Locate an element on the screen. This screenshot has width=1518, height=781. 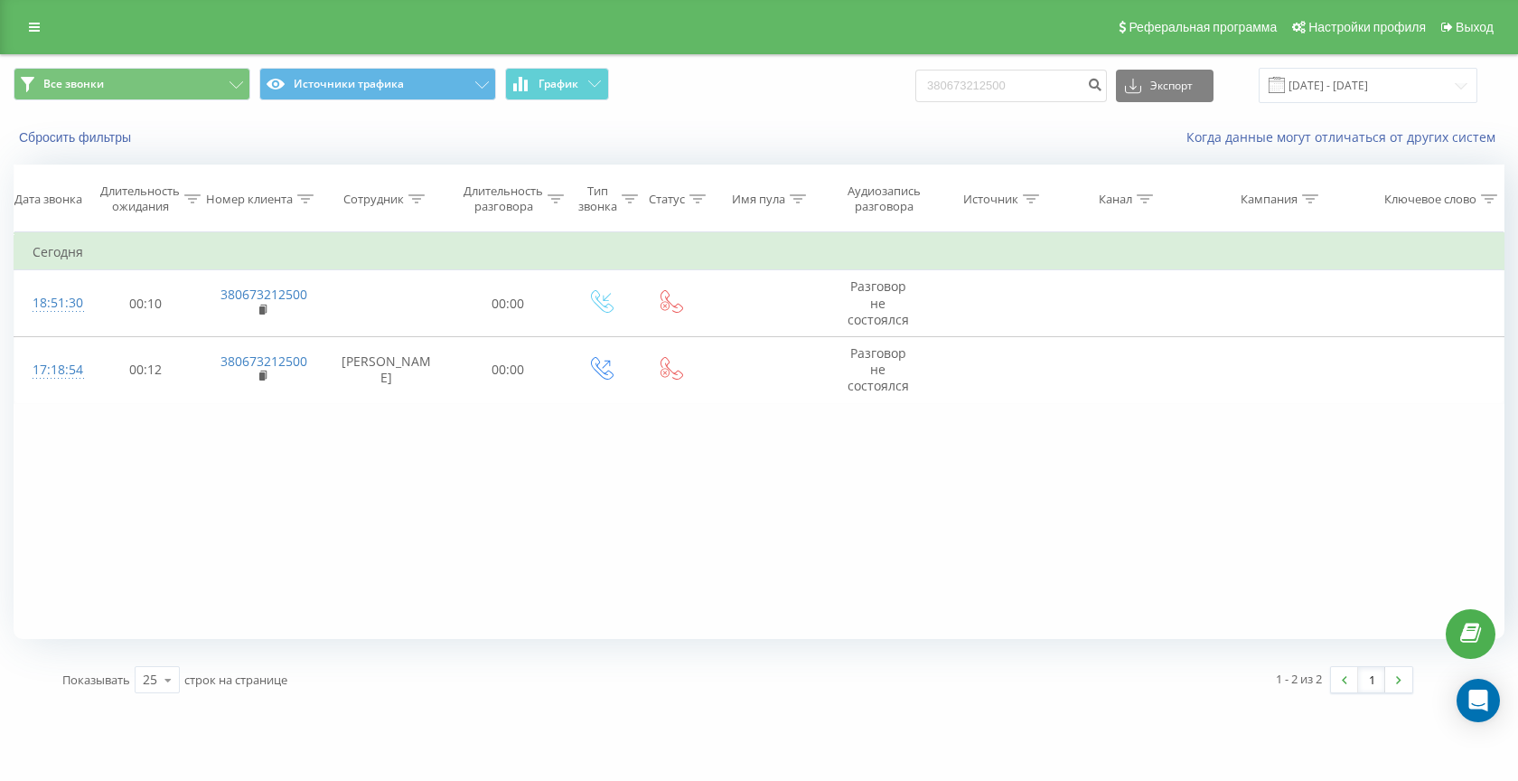
div: Источник is located at coordinates (990, 199).